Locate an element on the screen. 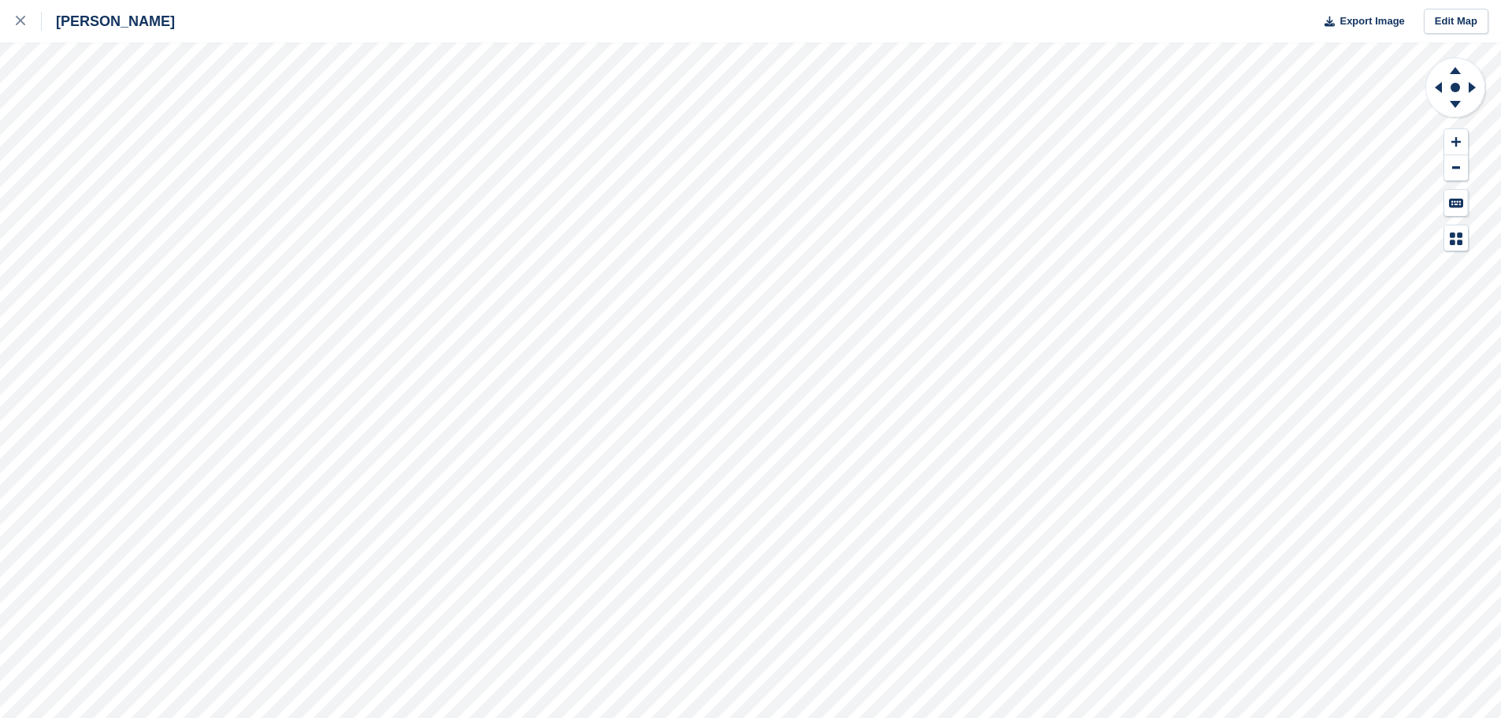 The image size is (1501, 718). button: Keyboard Shortcuts is located at coordinates (1456, 203).